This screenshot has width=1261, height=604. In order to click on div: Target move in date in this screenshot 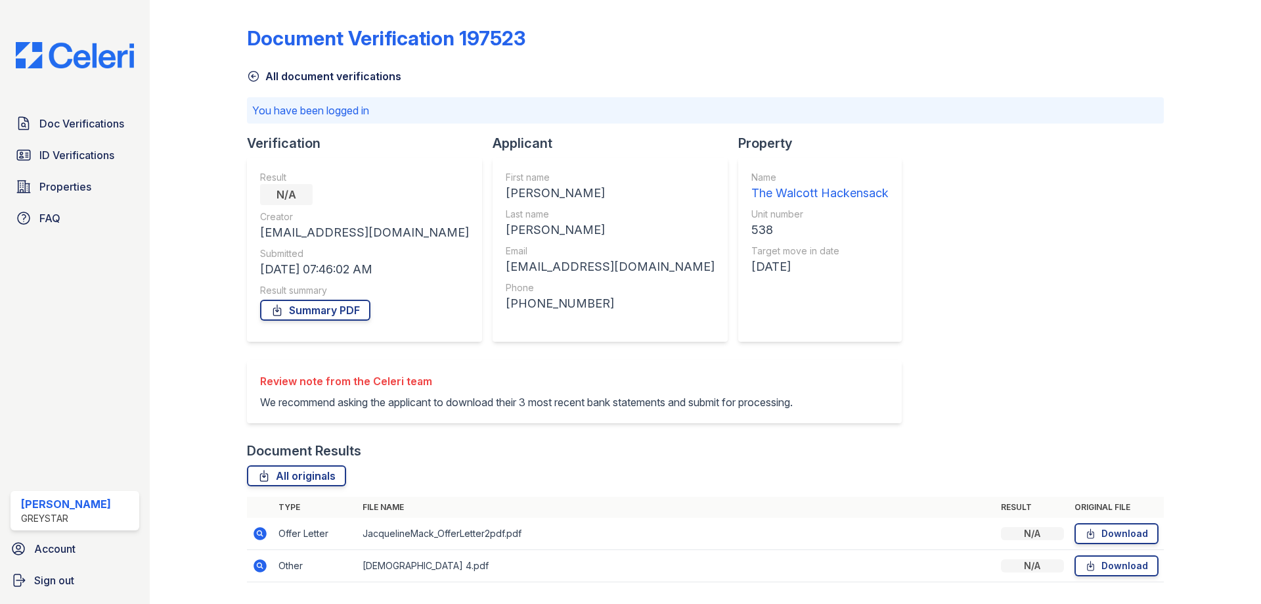, I will do `click(820, 251)`.